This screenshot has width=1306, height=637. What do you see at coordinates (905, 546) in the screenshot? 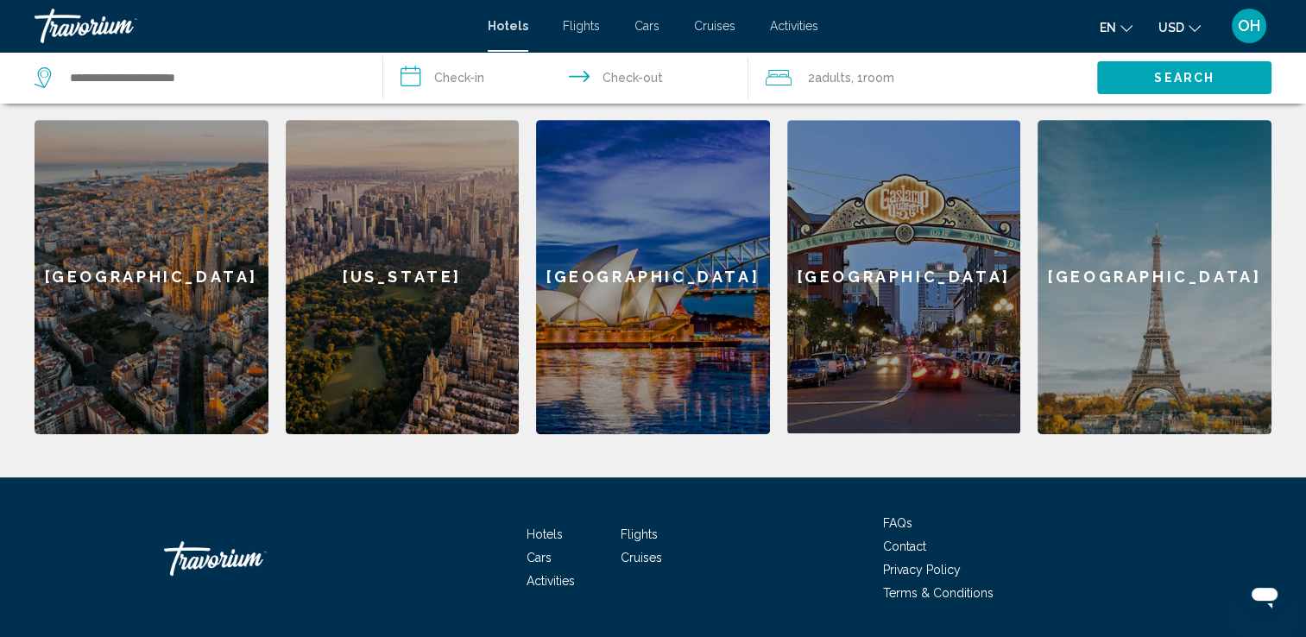
I see `span: Contact` at bounding box center [905, 546].